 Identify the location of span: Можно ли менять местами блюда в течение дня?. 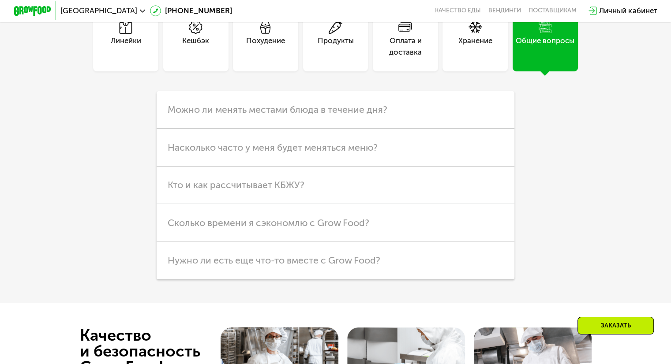
(277, 109).